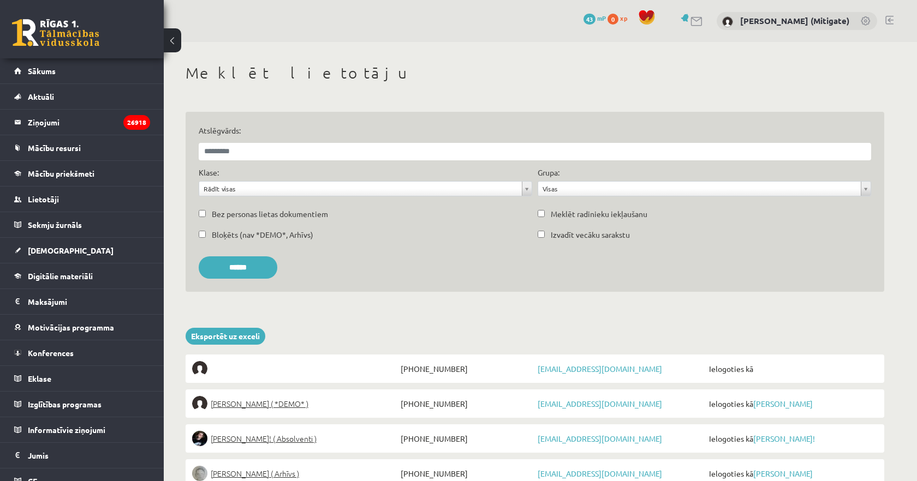  I want to click on img: Elīna Elizabete Ancveriņa, so click(200, 404).